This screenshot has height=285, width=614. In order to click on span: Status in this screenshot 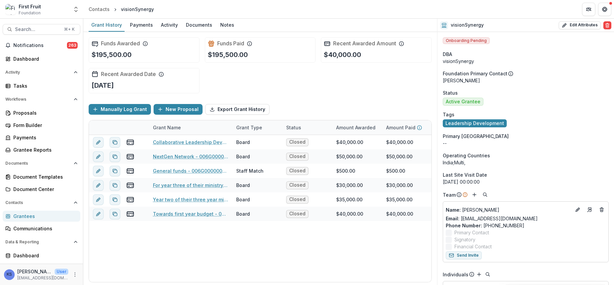, I will do `click(450, 93)`.